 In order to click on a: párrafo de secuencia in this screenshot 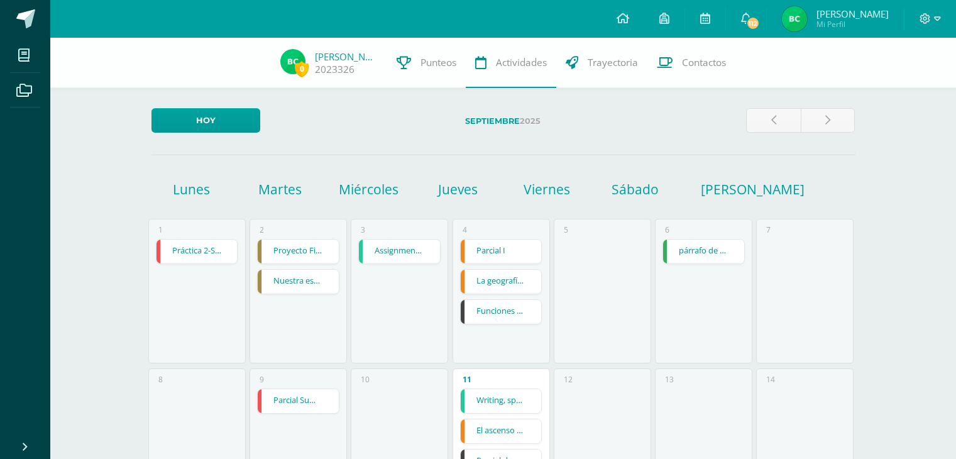, I will do `click(703, 251)`.